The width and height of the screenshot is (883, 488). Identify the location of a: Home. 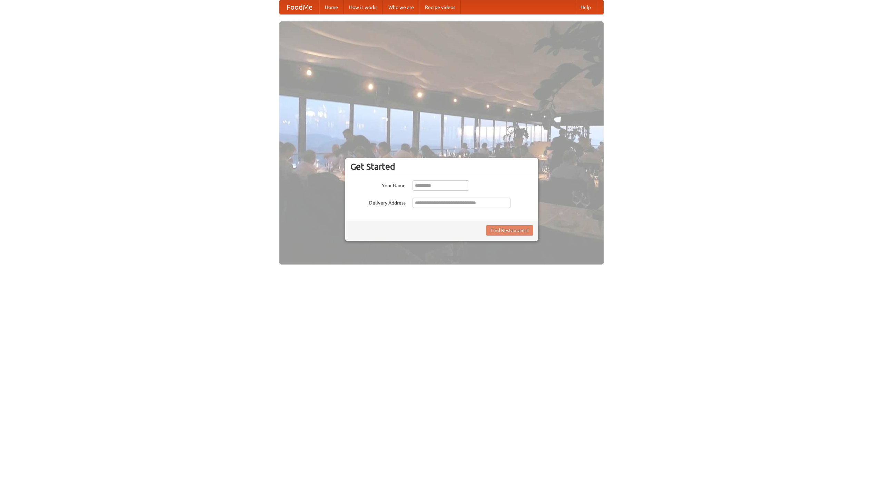
(331, 7).